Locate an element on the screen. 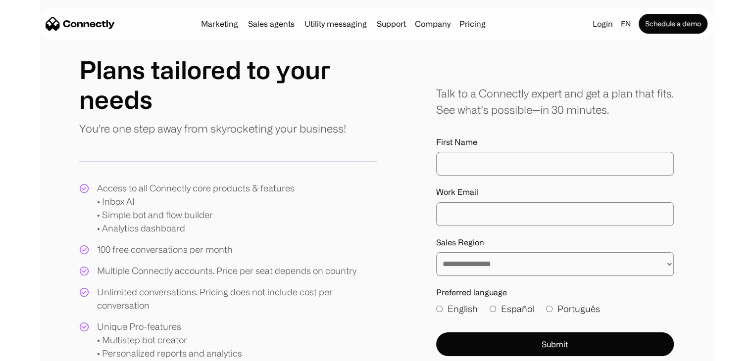 The image size is (753, 361). aside: Language selected: English is located at coordinates (35, 350).